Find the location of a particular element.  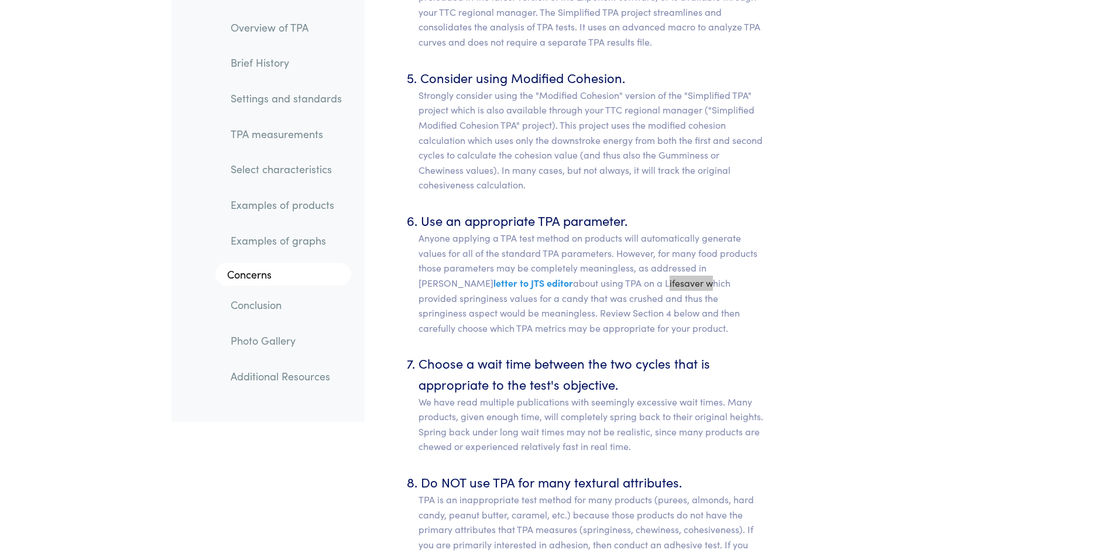

p: We have read multiple publications with seemingly excessive wait times. Many products, given enou... is located at coordinates (591, 425).